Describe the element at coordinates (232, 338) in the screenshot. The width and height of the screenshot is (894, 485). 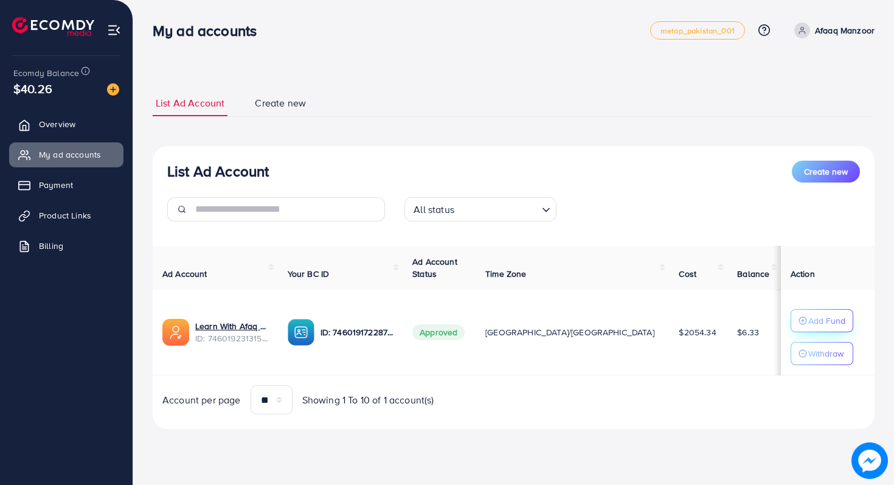
I see `span: ID: 7460192313155993617` at that location.